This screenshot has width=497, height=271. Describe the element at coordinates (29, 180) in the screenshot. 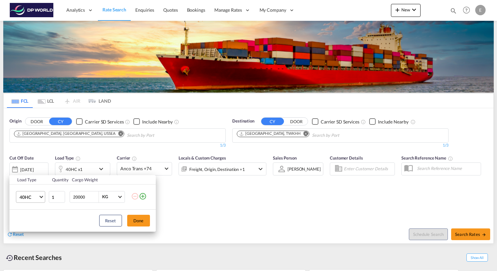

I see `th: Load Type` at that location.